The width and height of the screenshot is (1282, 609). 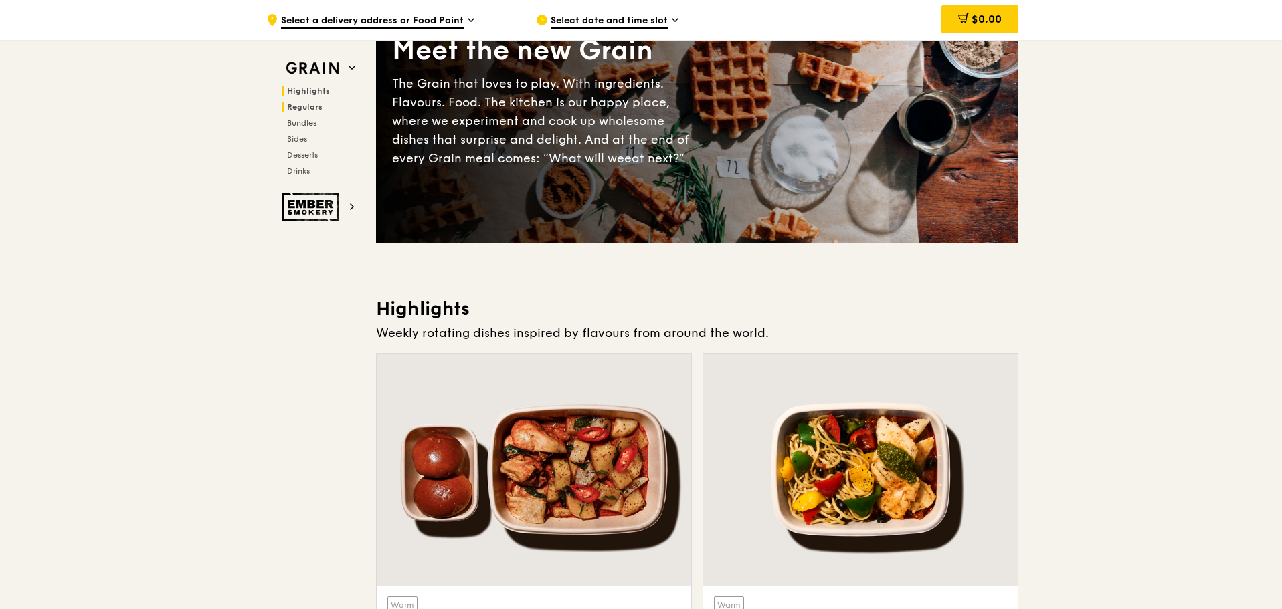 What do you see at coordinates (302, 123) in the screenshot?
I see `span: Bundles` at bounding box center [302, 123].